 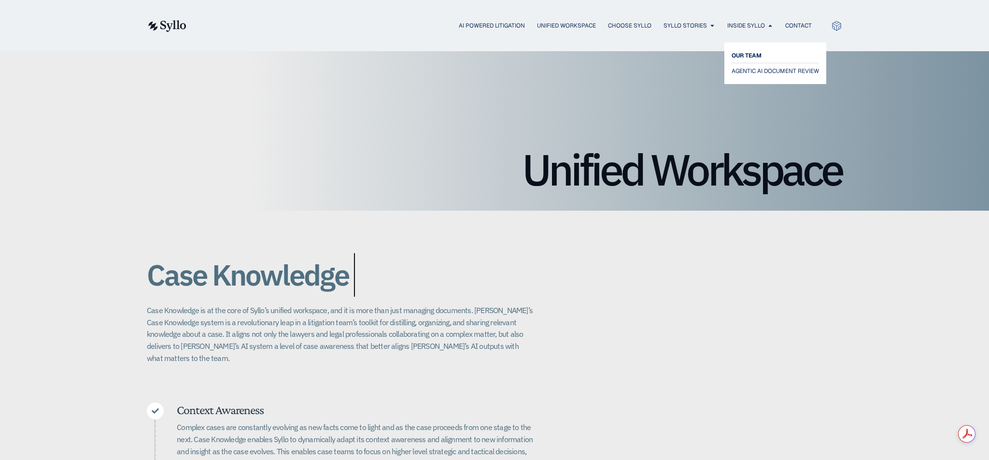 What do you see at coordinates (685, 26) in the screenshot?
I see `span: Syllo Stories` at bounding box center [685, 26].